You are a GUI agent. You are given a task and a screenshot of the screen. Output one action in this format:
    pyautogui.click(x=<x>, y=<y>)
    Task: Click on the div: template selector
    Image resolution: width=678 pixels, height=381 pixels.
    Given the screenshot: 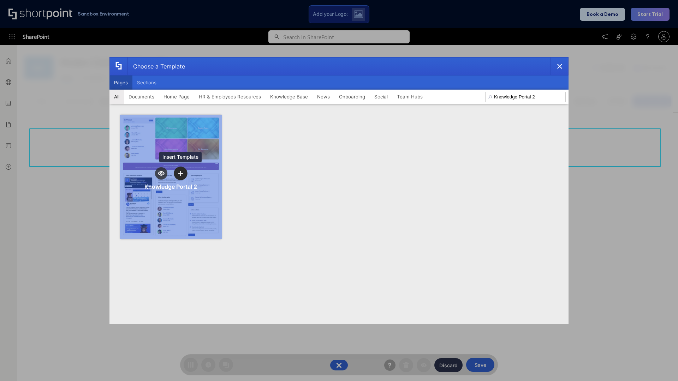 What is the action you would take?
    pyautogui.click(x=339, y=191)
    